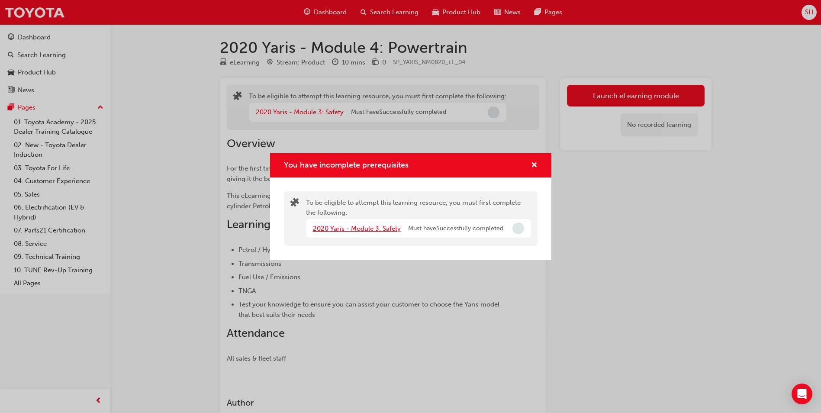 The width and height of the screenshot is (821, 413). Describe the element at coordinates (356, 228) in the screenshot. I see `a: 2020 Yaris - Module 3: Safety` at that location.